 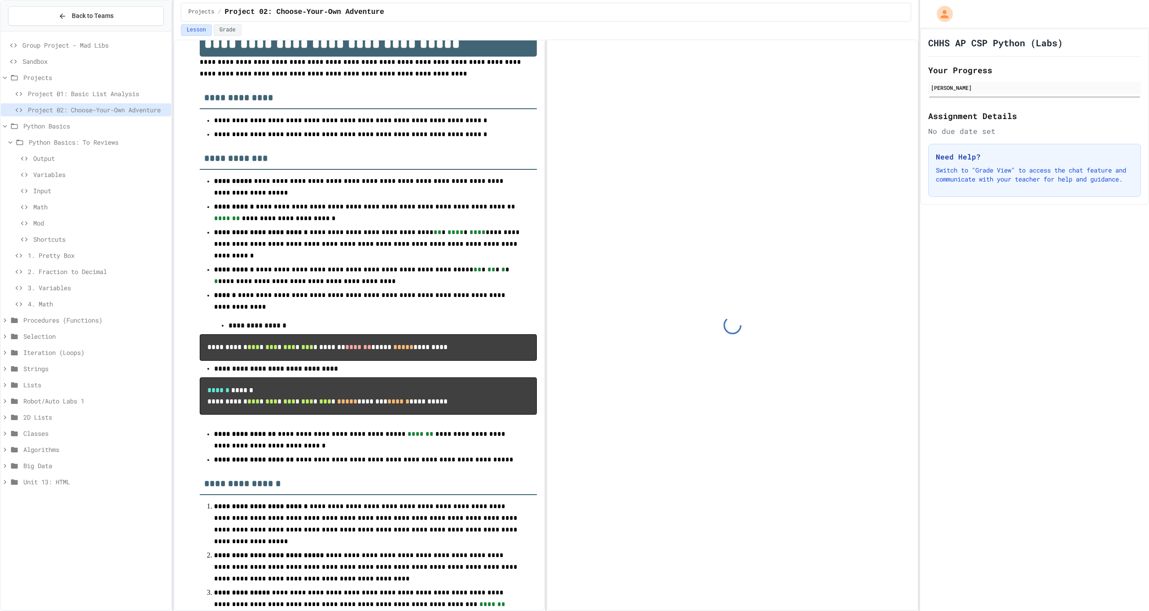 I want to click on div: No due date set, so click(x=1035, y=131).